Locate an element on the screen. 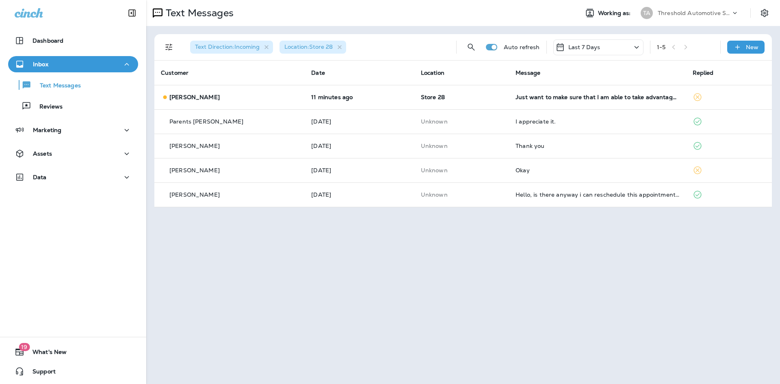 The image size is (780, 384). span: Date is located at coordinates (318, 73).